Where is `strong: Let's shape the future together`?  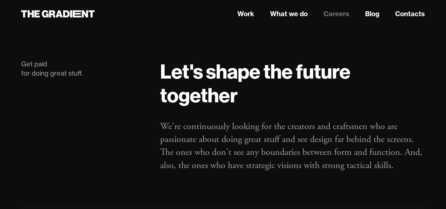
strong: Let's shape the future together is located at coordinates (255, 83).